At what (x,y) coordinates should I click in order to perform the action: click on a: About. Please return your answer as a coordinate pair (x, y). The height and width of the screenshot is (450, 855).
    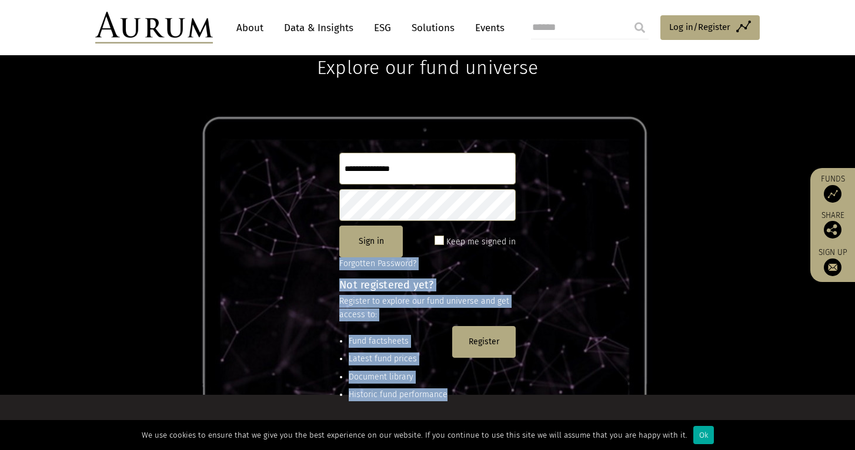
    Looking at the image, I should click on (250, 28).